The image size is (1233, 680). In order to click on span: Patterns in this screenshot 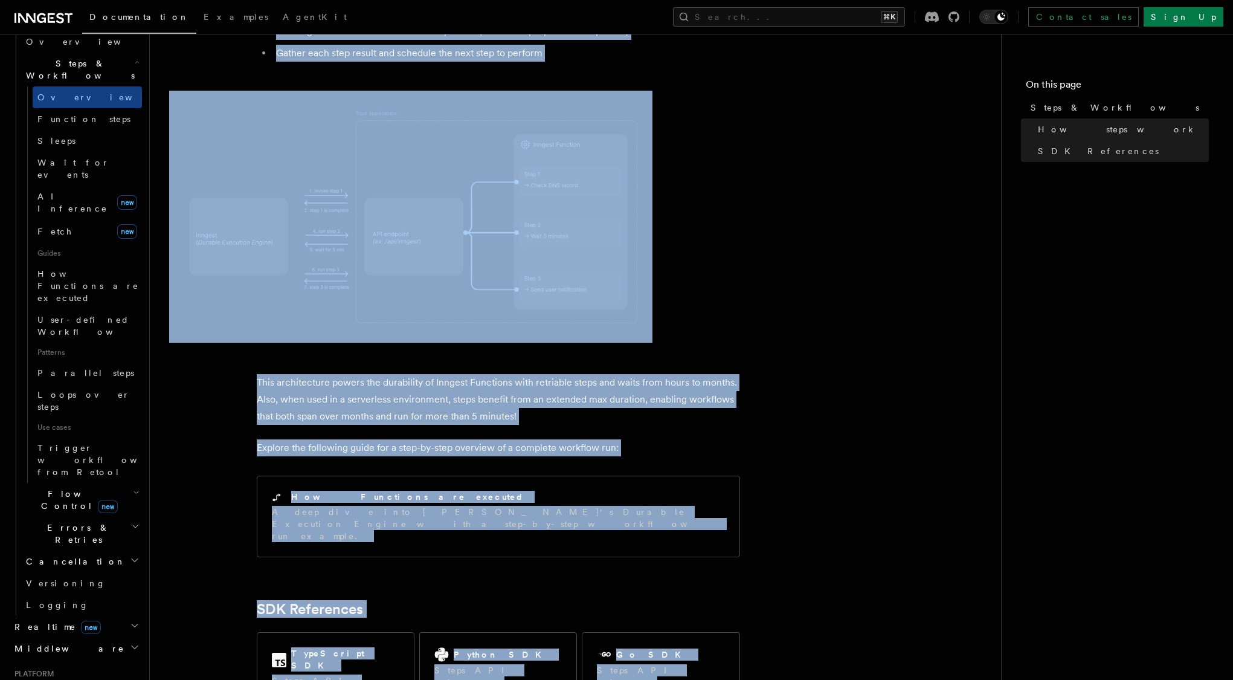, I will do `click(87, 352)`.